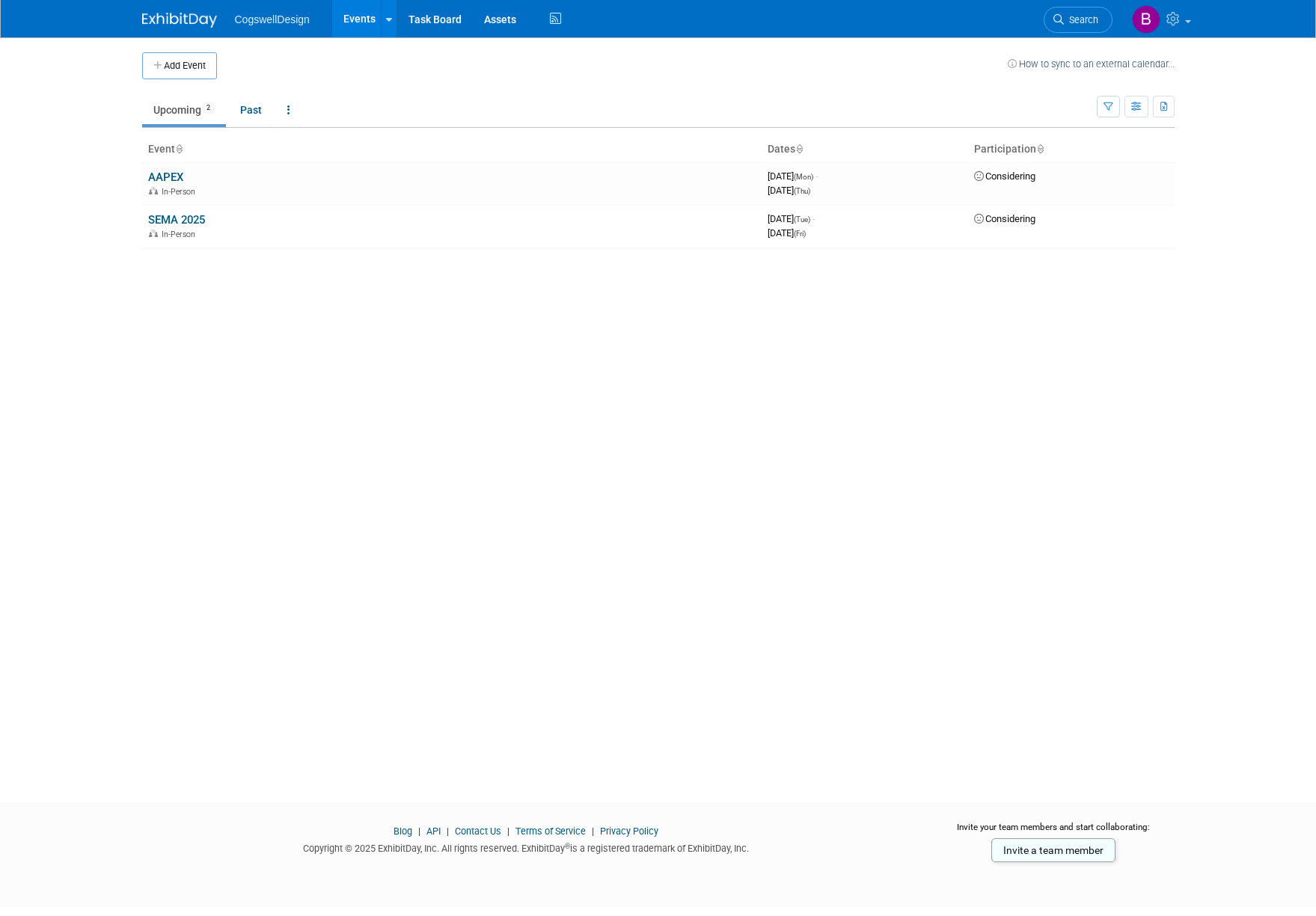 This screenshot has height=916, width=1316. Describe the element at coordinates (802, 219) in the screenshot. I see `span: (Tue)` at that location.